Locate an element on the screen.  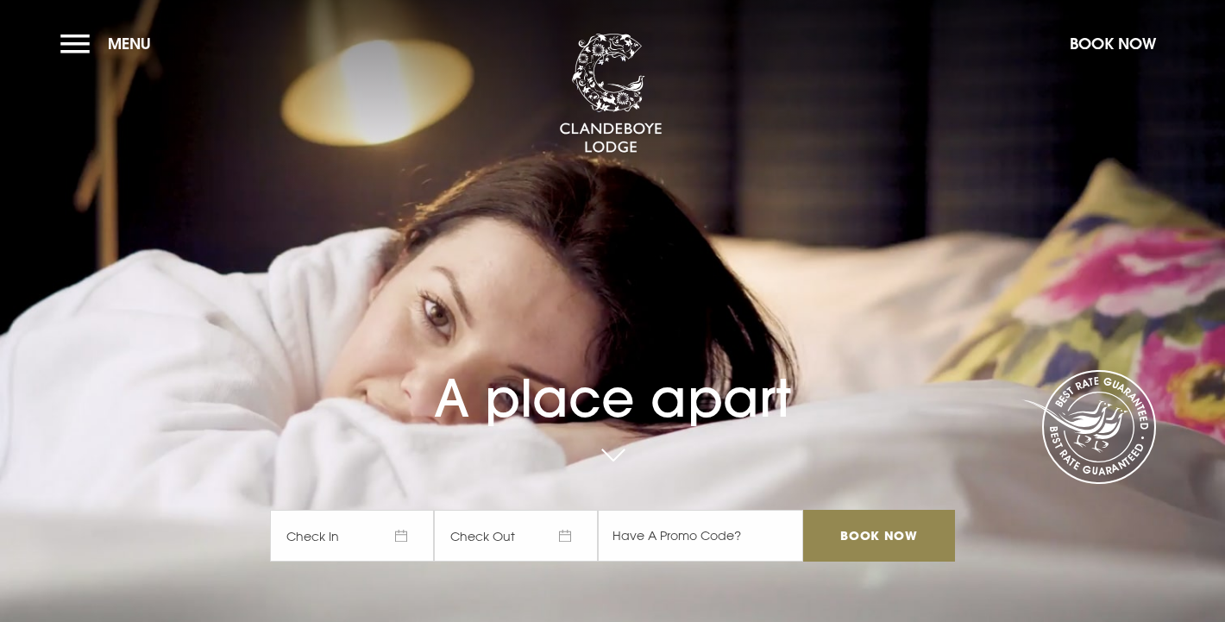
img: Clandeboye Lodge is located at coordinates (611, 94).